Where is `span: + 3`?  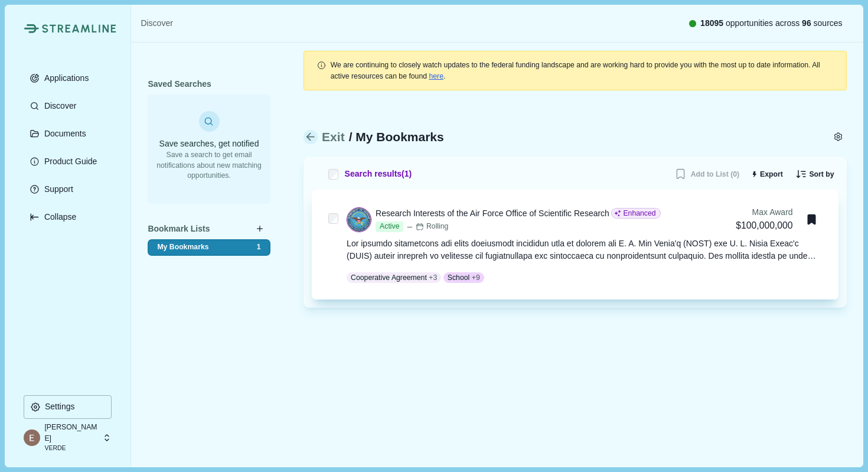
span: + 3 is located at coordinates (433, 278).